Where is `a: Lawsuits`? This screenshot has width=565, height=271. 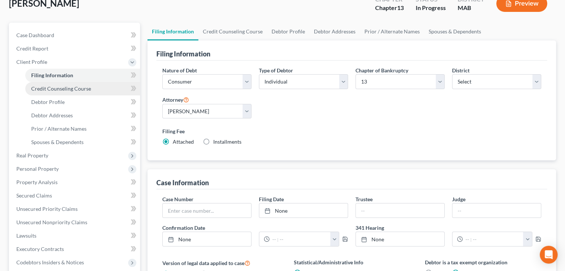 a: Lawsuits is located at coordinates (75, 236).